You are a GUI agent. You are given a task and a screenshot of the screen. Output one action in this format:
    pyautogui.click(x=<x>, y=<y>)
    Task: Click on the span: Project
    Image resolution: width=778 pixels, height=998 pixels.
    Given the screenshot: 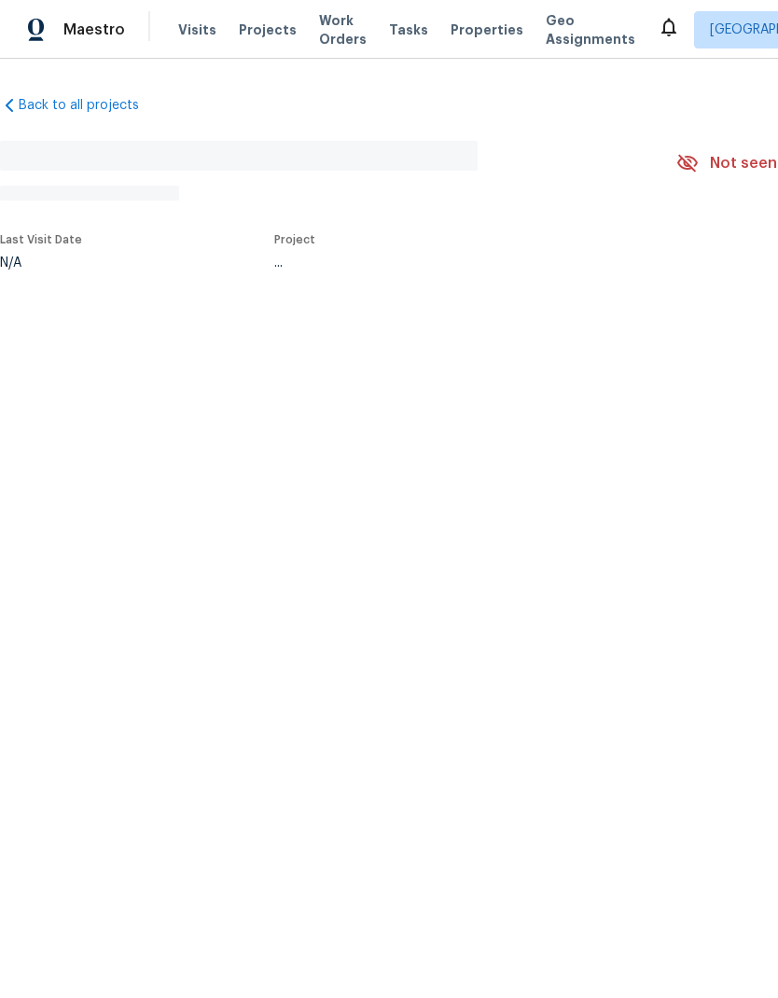 What is the action you would take?
    pyautogui.click(x=295, y=240)
    